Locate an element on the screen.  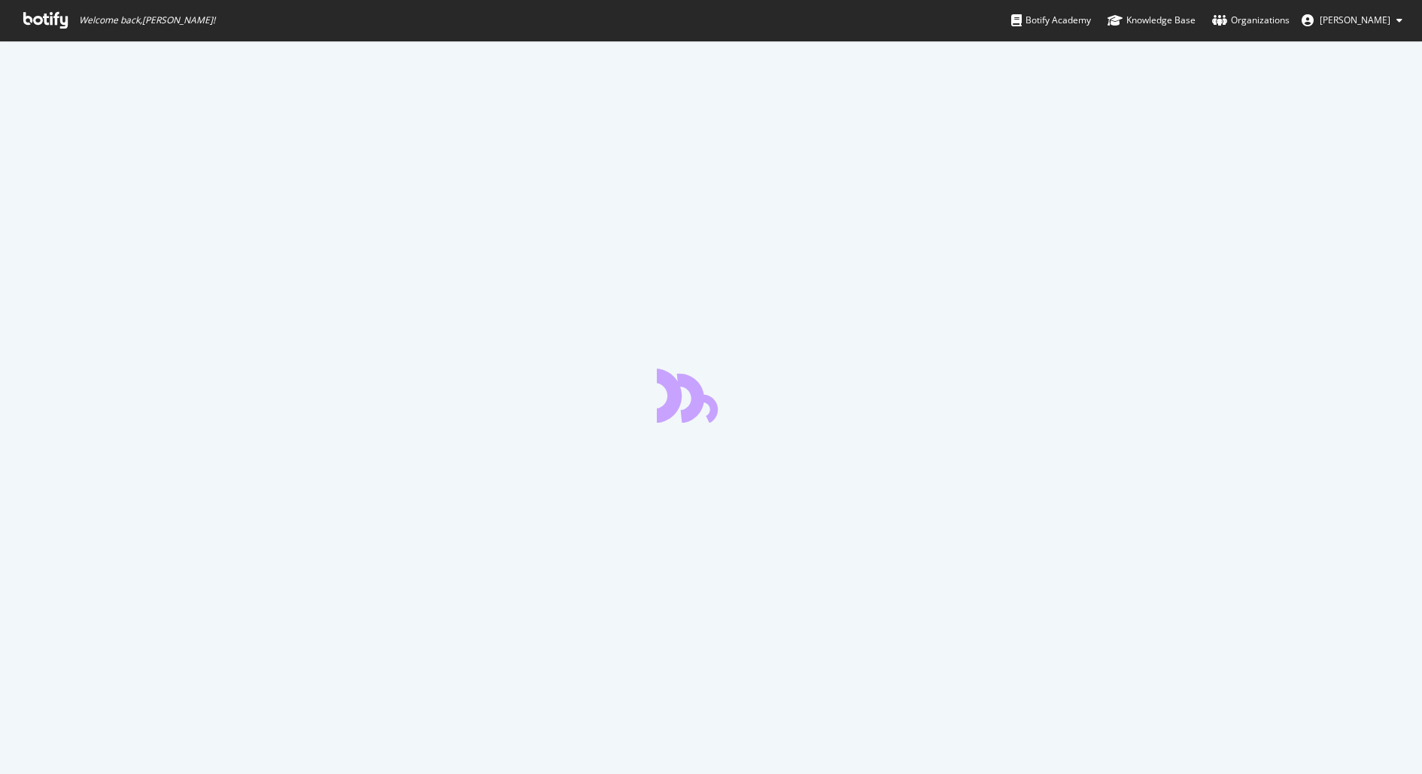
div: Botify Academy is located at coordinates (1051, 20).